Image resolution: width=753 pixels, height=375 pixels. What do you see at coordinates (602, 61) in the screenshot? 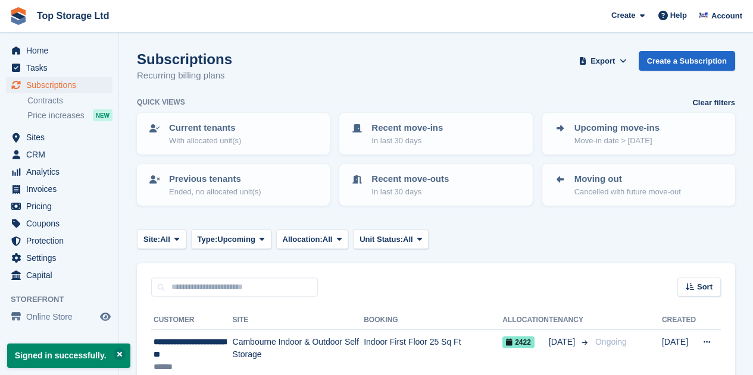
I see `span: Export` at bounding box center [602, 61].